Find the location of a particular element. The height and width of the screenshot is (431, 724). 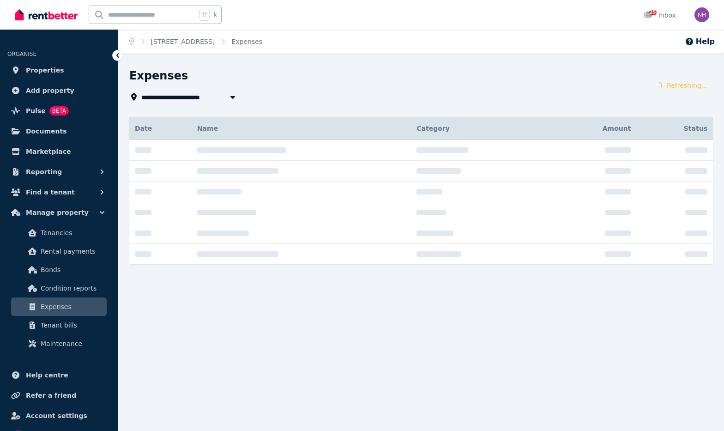

span: 25 is located at coordinates (653, 12).